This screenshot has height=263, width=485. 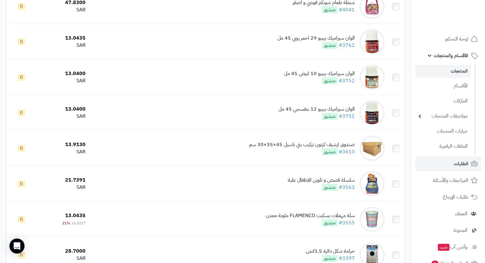 What do you see at coordinates (452, 247) in the screenshot?
I see `span: وآتس آب` at bounding box center [452, 247].